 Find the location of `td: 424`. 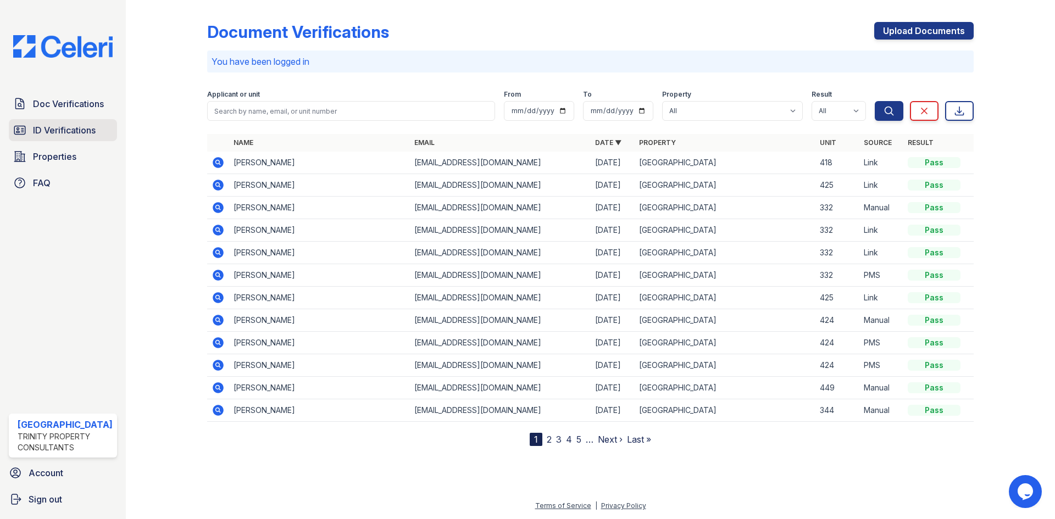

td: 424 is located at coordinates (837, 343).